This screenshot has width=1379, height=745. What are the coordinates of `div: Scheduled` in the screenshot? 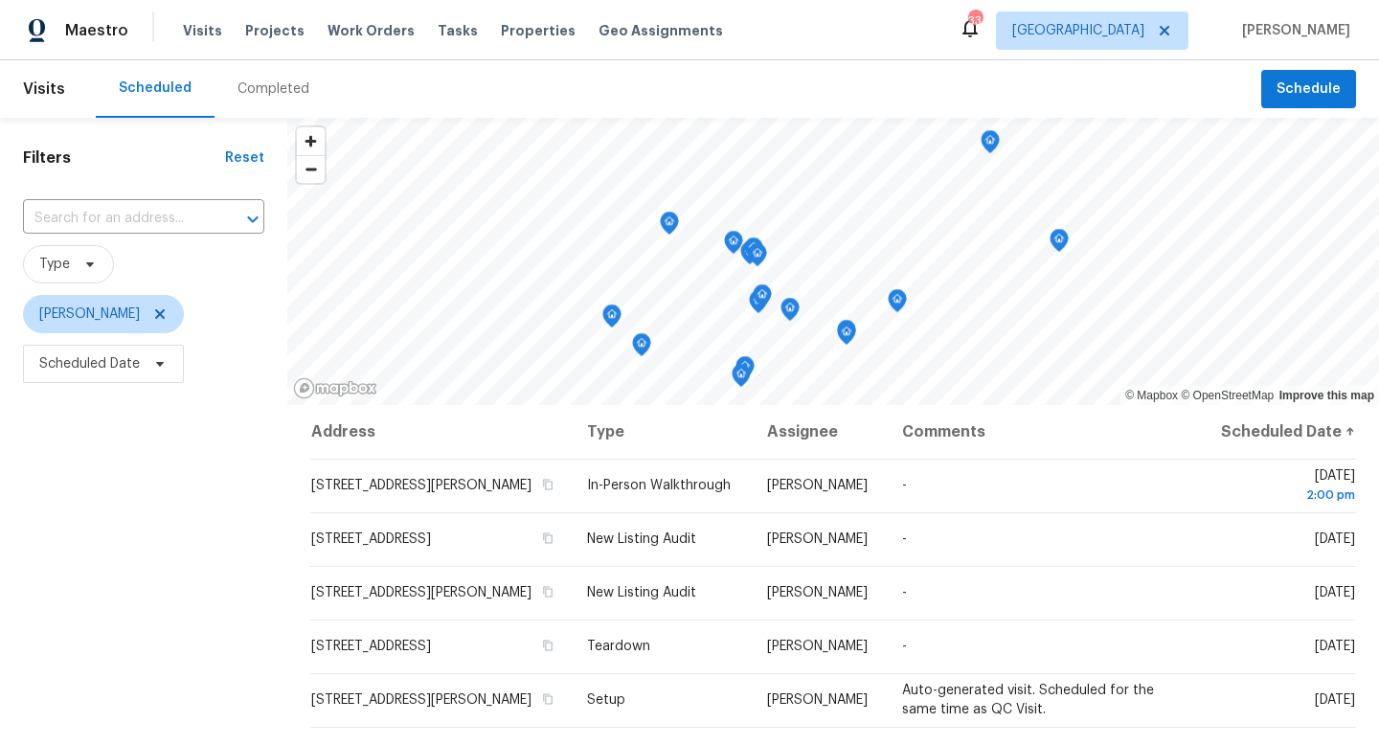 It's located at (155, 88).